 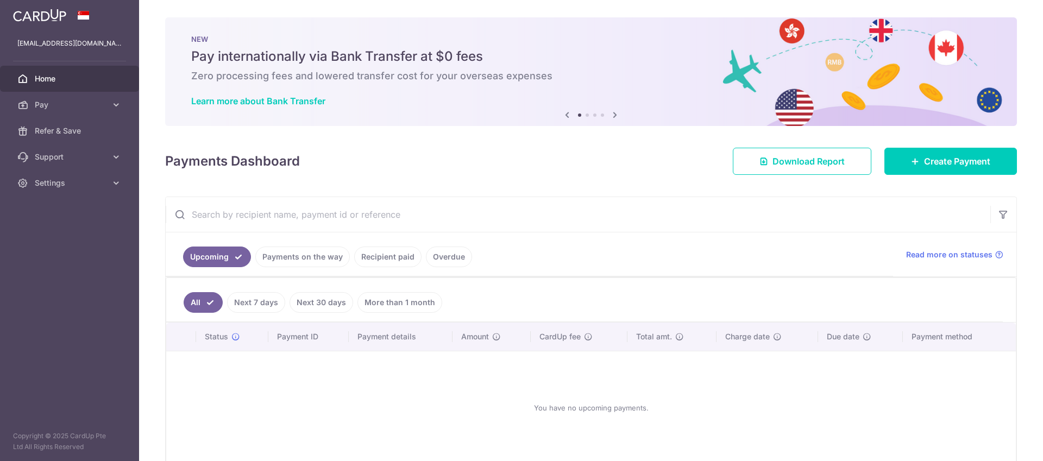 What do you see at coordinates (802, 161) in the screenshot?
I see `a: Download Report` at bounding box center [802, 161].